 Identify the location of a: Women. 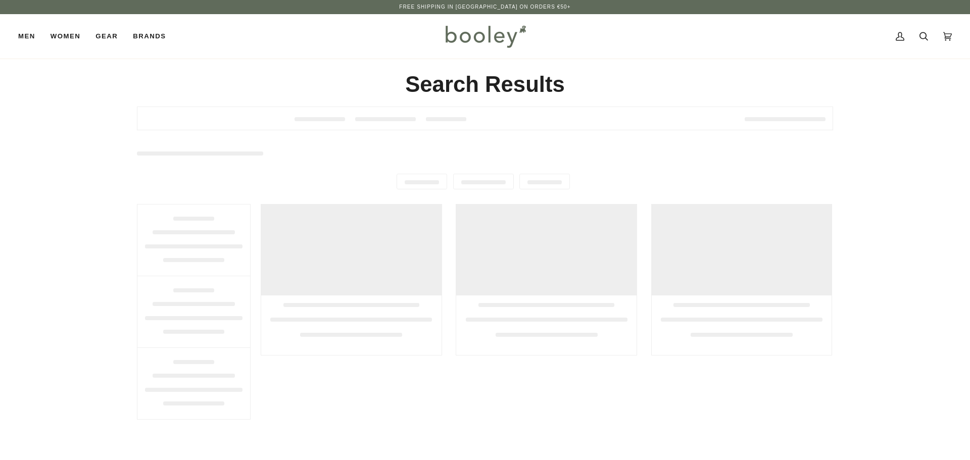
(65, 36).